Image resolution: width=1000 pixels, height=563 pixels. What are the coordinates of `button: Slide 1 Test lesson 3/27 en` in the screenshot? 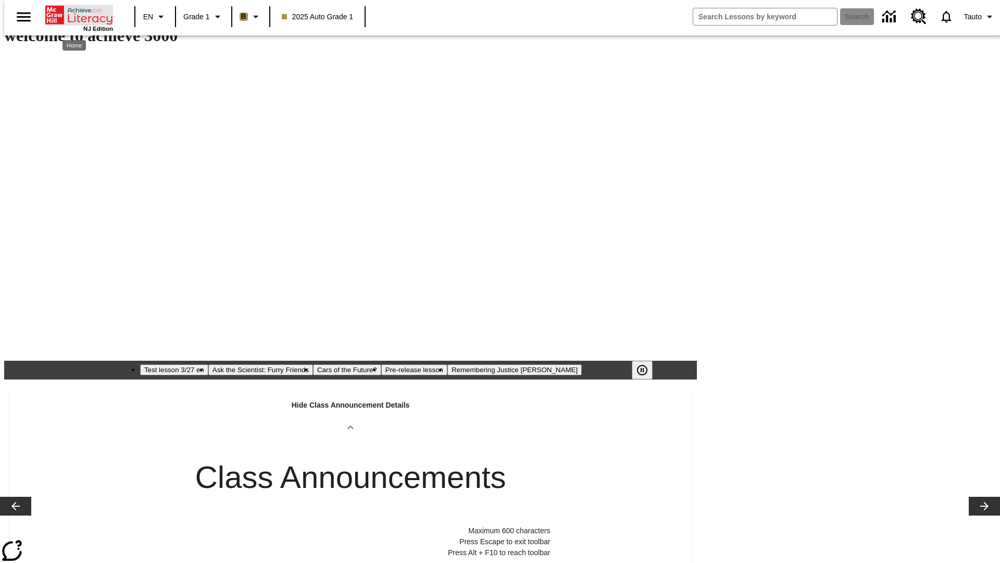 It's located at (174, 369).